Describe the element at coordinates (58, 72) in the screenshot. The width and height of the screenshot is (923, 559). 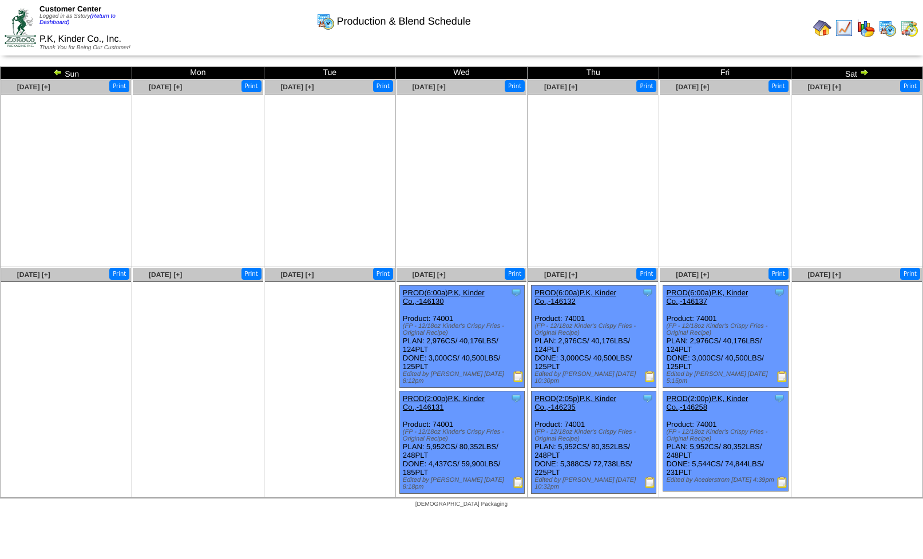
I see `img: arrowleft.gif` at that location.